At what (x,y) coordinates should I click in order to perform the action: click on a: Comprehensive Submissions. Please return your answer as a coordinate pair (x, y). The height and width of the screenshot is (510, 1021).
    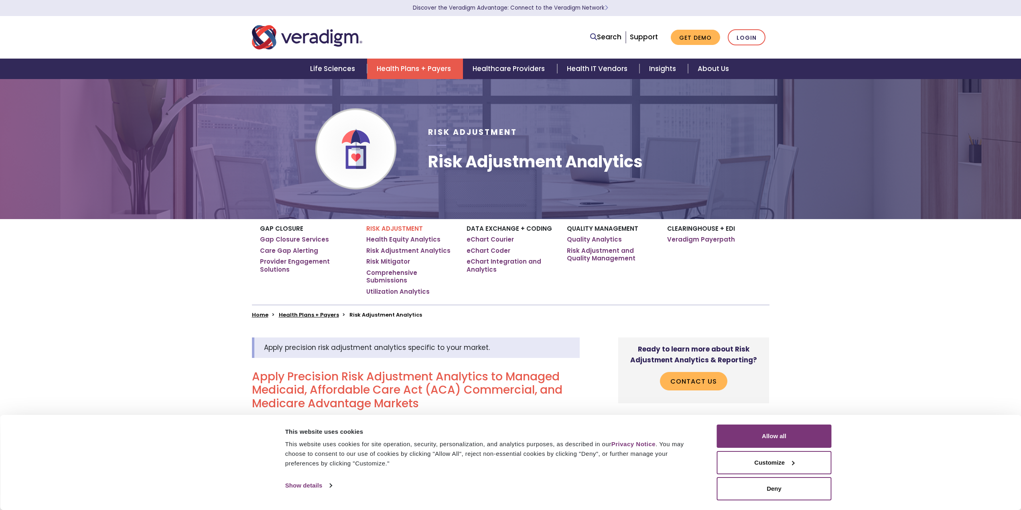
    Looking at the image, I should click on (410, 276).